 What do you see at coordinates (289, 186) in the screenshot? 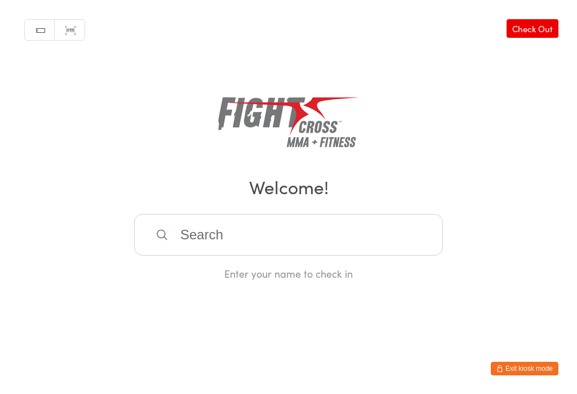
I see `h2: Welcome!` at bounding box center [289, 186].